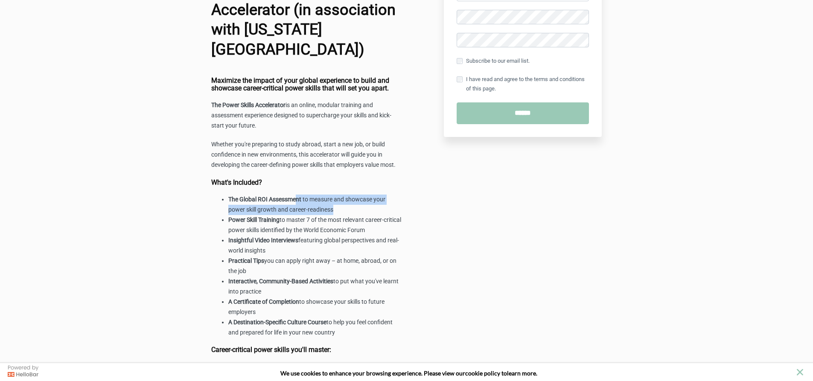 The width and height of the screenshot is (813, 381). What do you see at coordinates (315, 328) in the screenshot?
I see `li: to help you feel confident and prepared for life in your new country` at bounding box center [315, 328].